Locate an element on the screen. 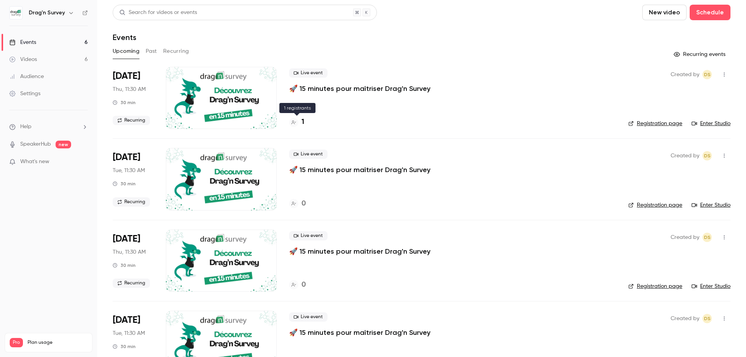  span: Plan usage is located at coordinates (58, 343).